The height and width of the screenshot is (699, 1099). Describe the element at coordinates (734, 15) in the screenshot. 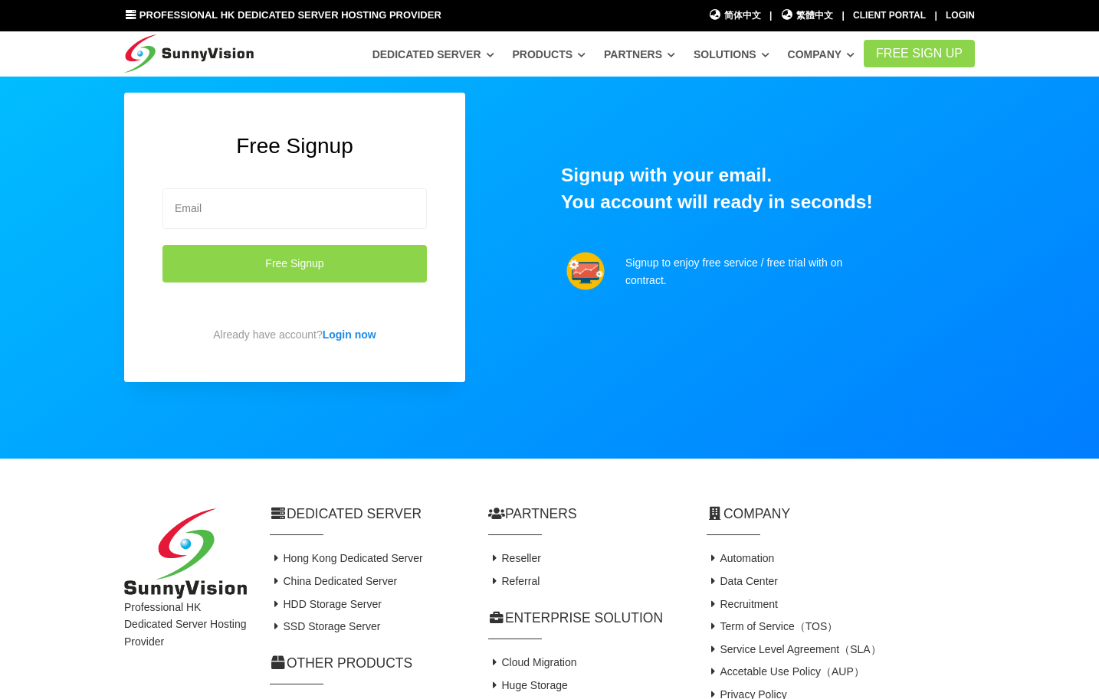

I see `span: 简体中文` at that location.